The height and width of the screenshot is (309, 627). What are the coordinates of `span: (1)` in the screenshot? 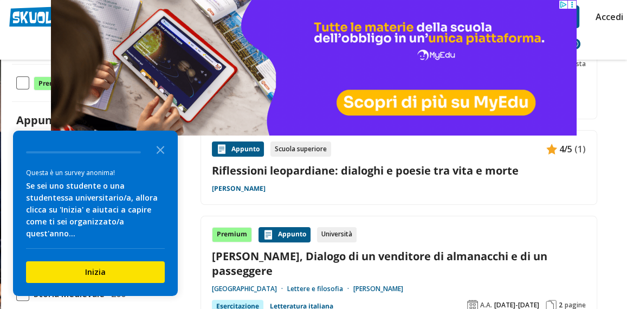 It's located at (580, 149).